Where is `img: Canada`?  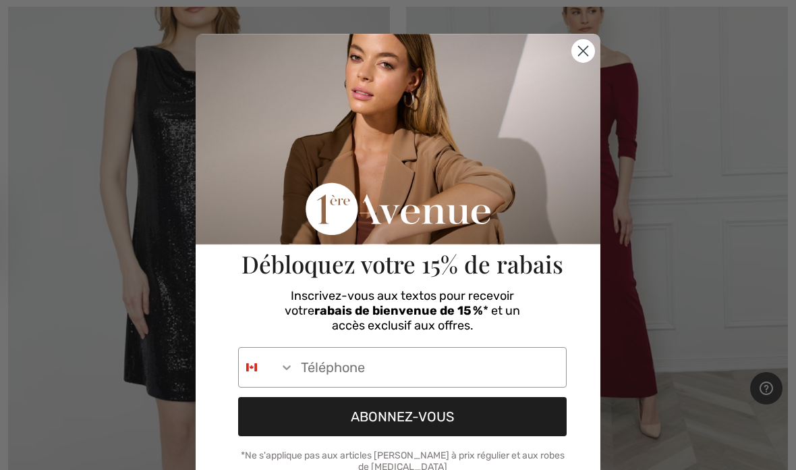
img: Canada is located at coordinates (252, 367).